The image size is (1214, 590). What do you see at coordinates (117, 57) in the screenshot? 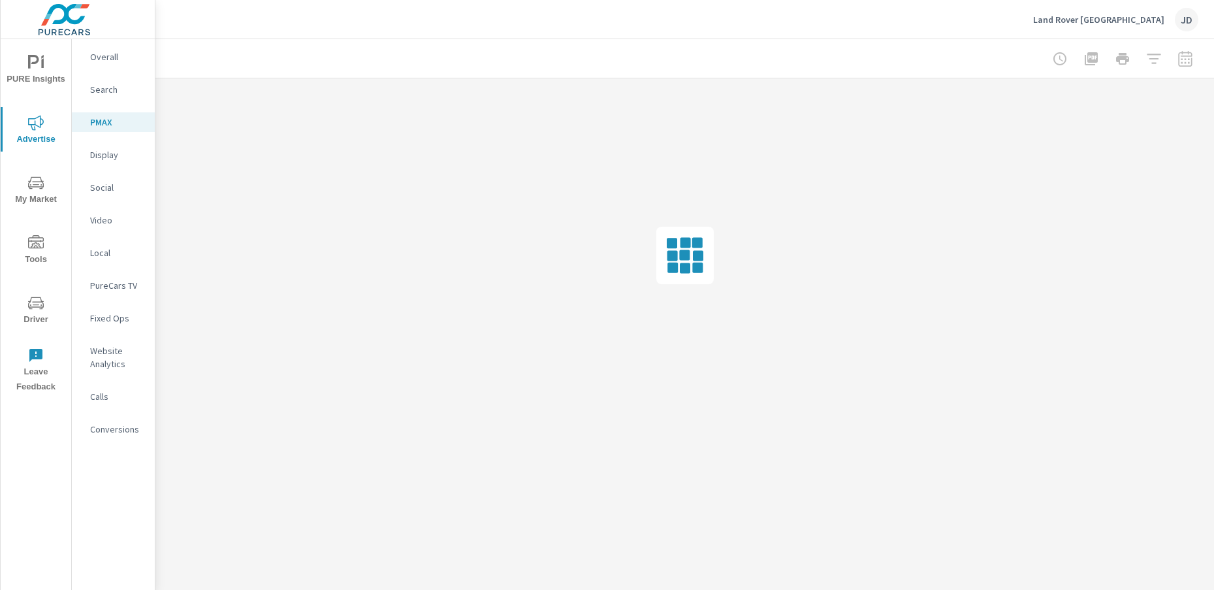
I see `p: Overall` at bounding box center [117, 57].